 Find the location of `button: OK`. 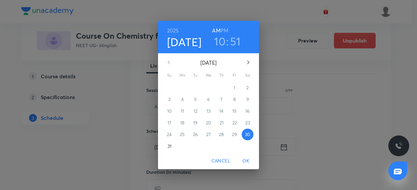

button: OK is located at coordinates (246, 161).